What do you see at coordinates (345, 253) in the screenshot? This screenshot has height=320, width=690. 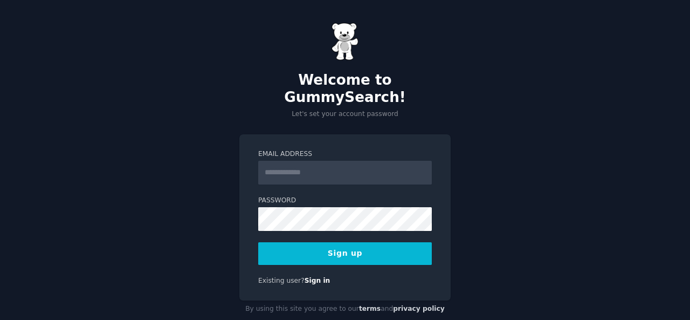 I see `button: Sign up` at bounding box center [345, 253].